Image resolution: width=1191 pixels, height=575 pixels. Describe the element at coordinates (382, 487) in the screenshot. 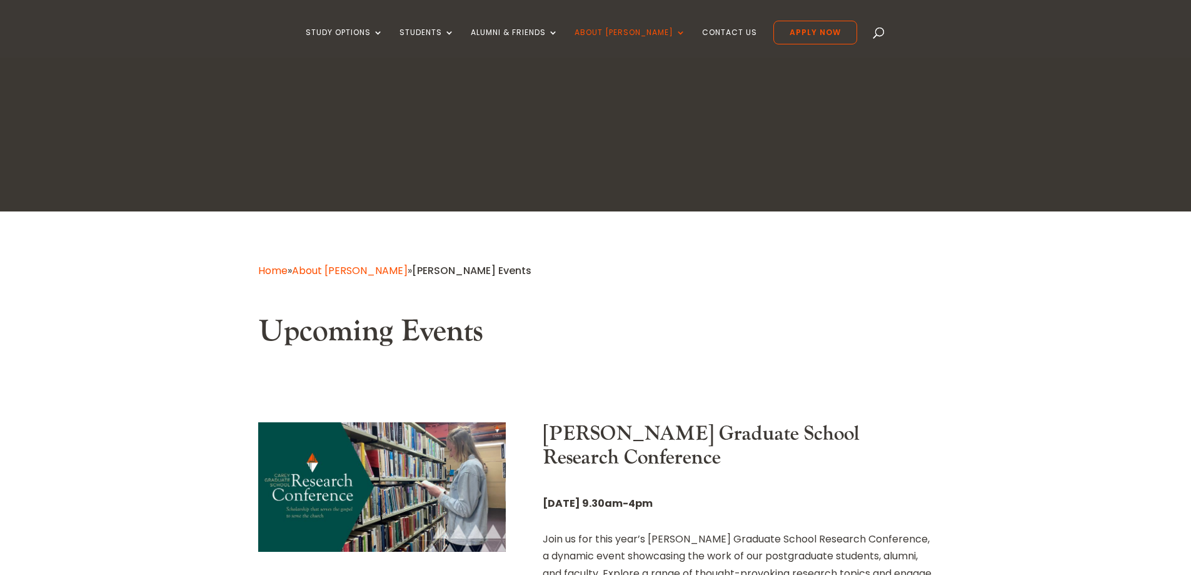

I see `img: CGS Research Conference 2025` at that location.